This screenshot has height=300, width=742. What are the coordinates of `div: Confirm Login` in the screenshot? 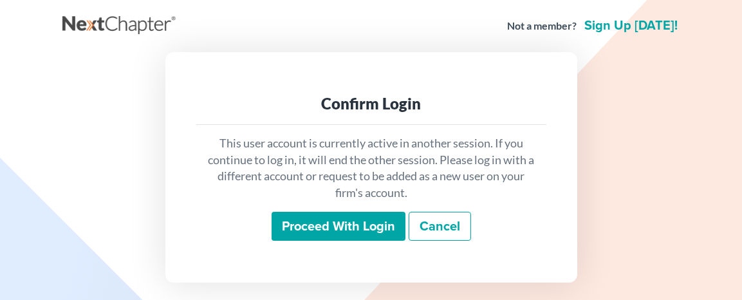 It's located at (372, 104).